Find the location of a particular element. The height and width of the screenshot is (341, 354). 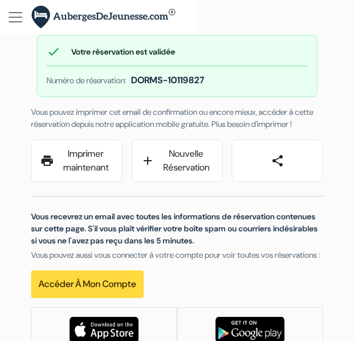

span: share is located at coordinates (277, 161).